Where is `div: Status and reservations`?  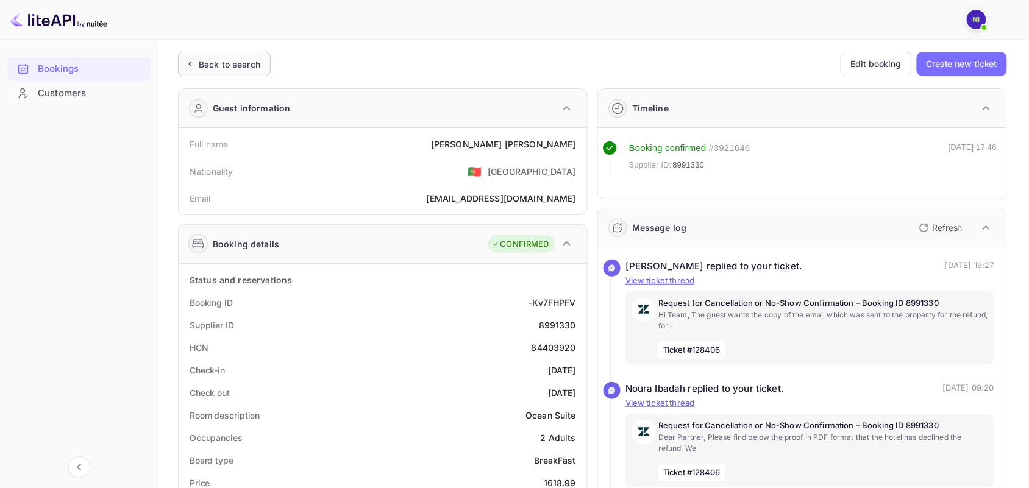 div: Status and reservations is located at coordinates (241, 280).